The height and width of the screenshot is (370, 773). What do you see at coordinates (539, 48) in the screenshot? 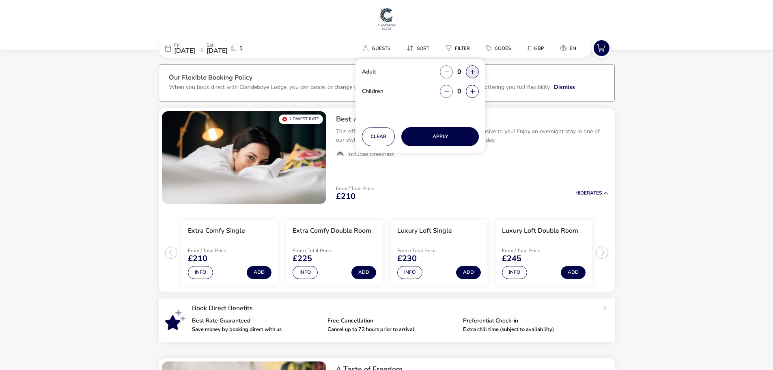
I see `span: GBP` at bounding box center [539, 48].